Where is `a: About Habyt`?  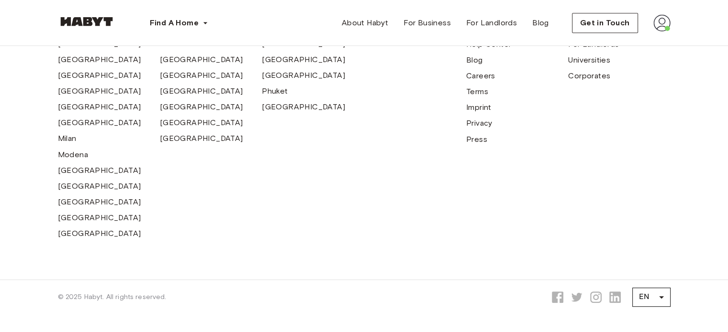 a: About Habyt is located at coordinates (364, 23).